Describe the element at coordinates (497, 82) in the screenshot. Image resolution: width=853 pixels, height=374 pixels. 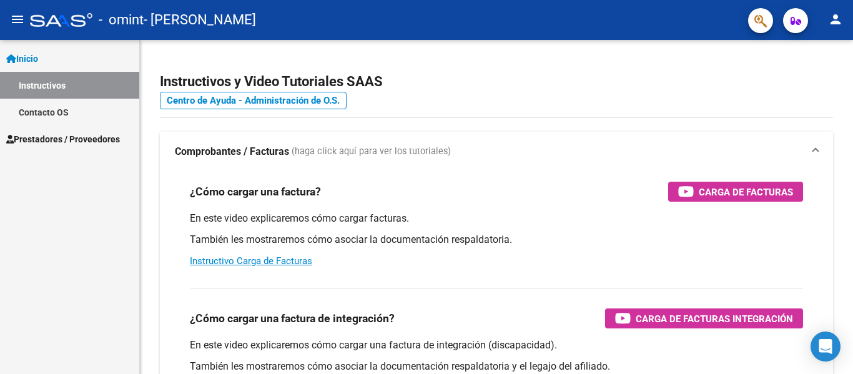
I see `h2: Instructivos y Video Tutoriales SAAS` at that location.